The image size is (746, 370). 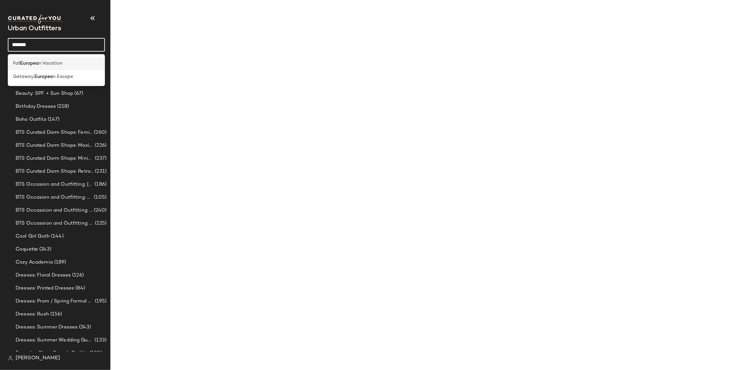 I want to click on span: (133), so click(x=100, y=340).